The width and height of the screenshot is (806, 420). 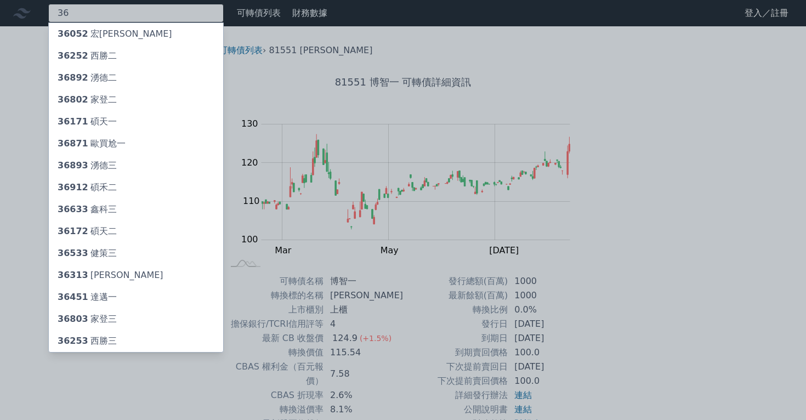 What do you see at coordinates (87, 188) in the screenshot?
I see `div: 碩禾二` at bounding box center [87, 188].